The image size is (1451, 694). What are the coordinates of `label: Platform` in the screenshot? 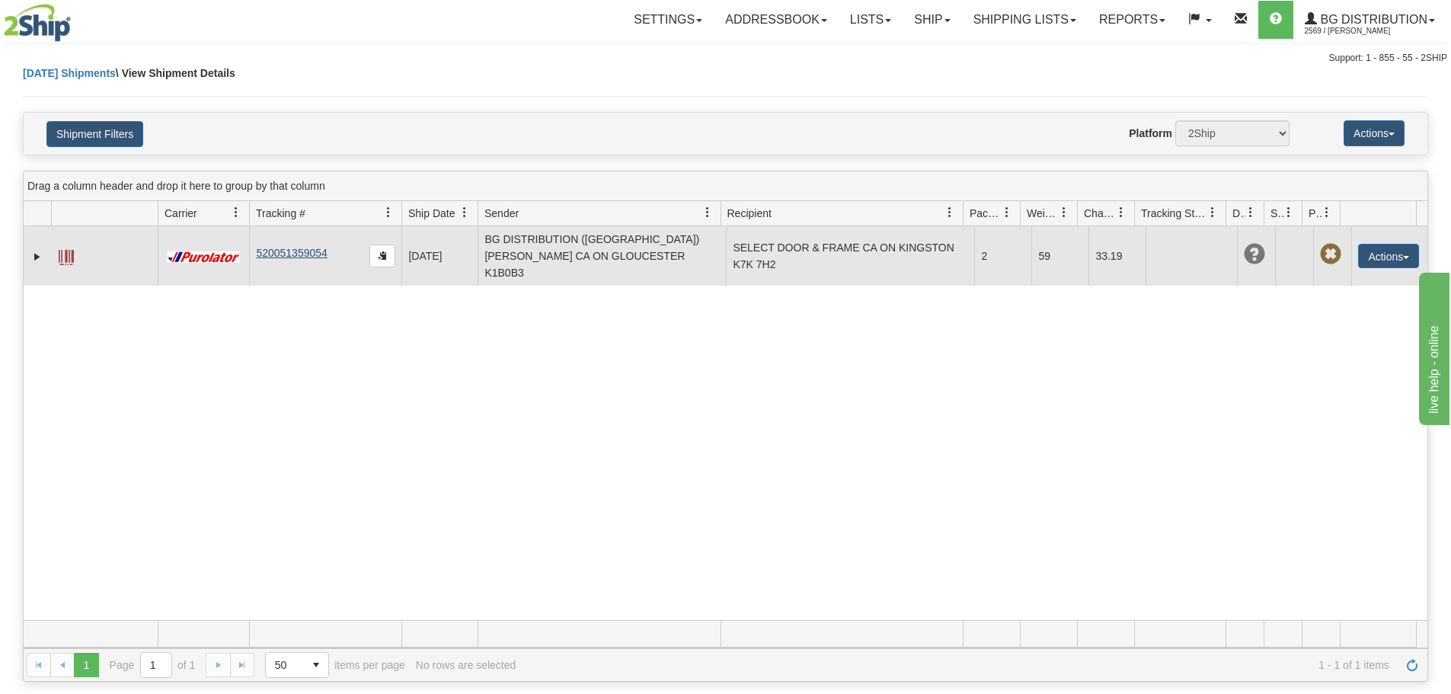 It's located at (1150, 133).